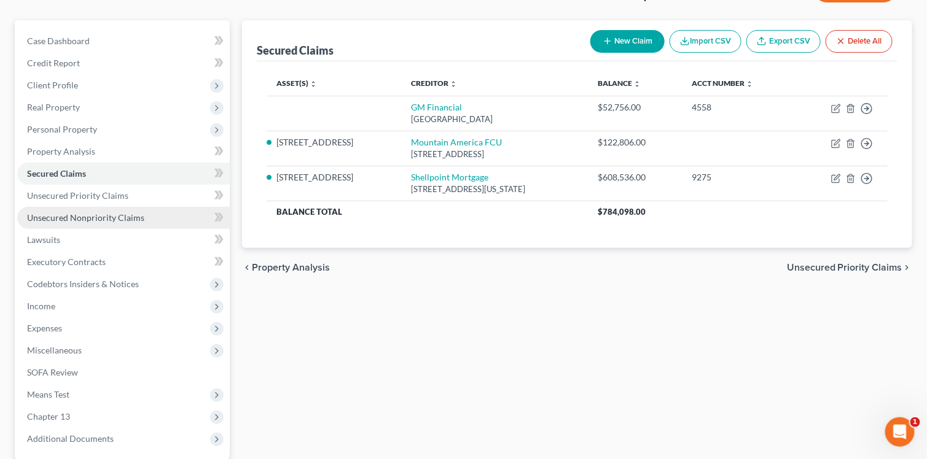 The image size is (927, 459). What do you see at coordinates (621, 212) in the screenshot?
I see `span: $784,098.00` at bounding box center [621, 212].